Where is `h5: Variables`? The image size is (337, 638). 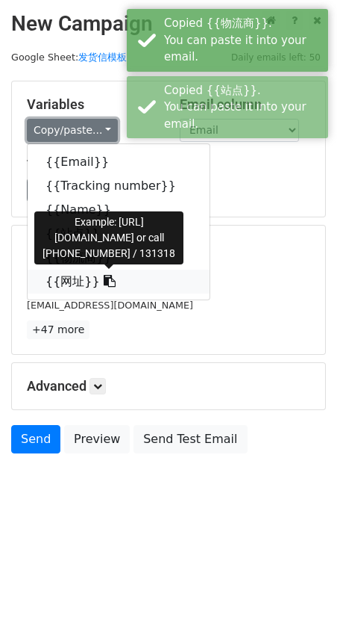
h5: Variables is located at coordinates (92, 105).